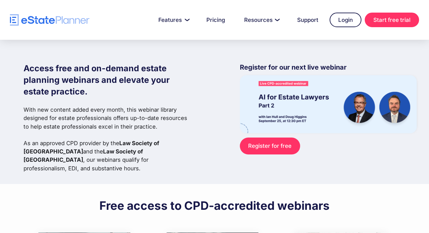  What do you see at coordinates (308, 20) in the screenshot?
I see `a: Support` at bounding box center [308, 20].